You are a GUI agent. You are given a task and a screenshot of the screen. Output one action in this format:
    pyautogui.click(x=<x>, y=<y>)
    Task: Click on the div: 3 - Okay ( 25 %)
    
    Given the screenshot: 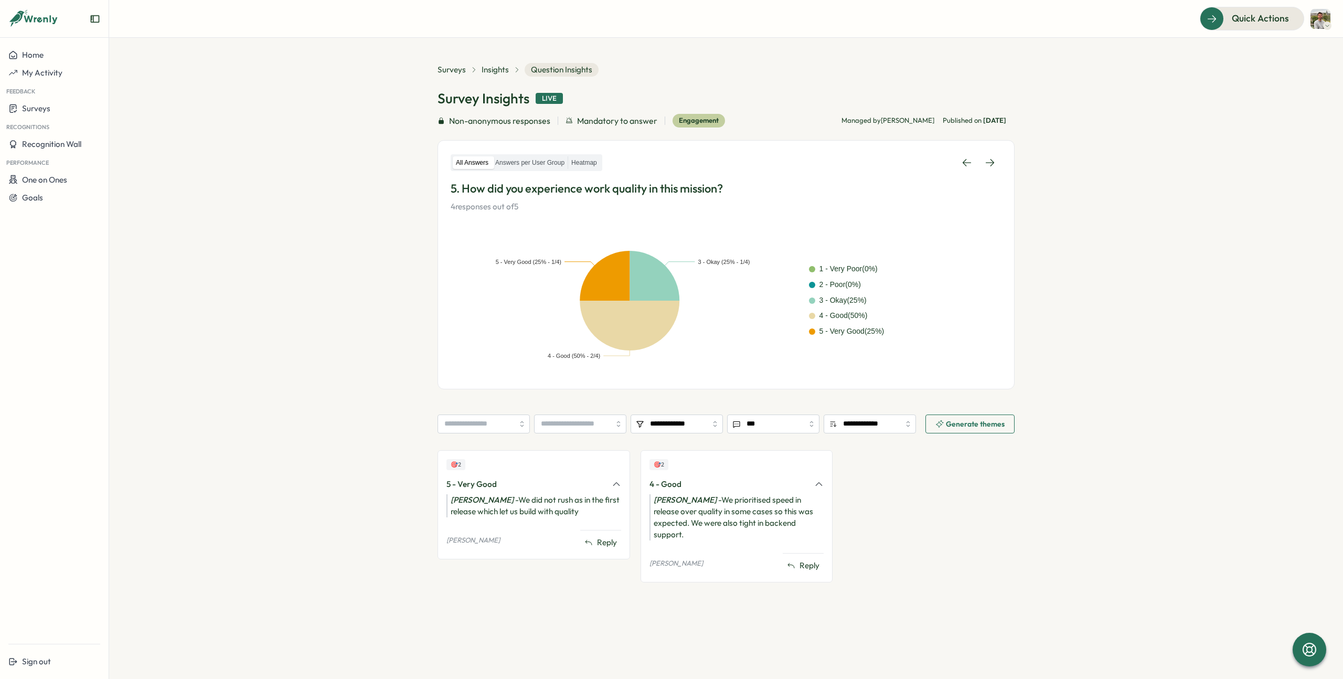 What is the action you would take?
    pyautogui.click(x=843, y=301)
    